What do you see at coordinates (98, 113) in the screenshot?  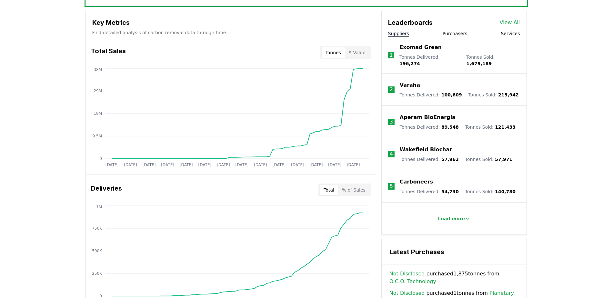 I see `tspan: 19M` at bounding box center [98, 113].